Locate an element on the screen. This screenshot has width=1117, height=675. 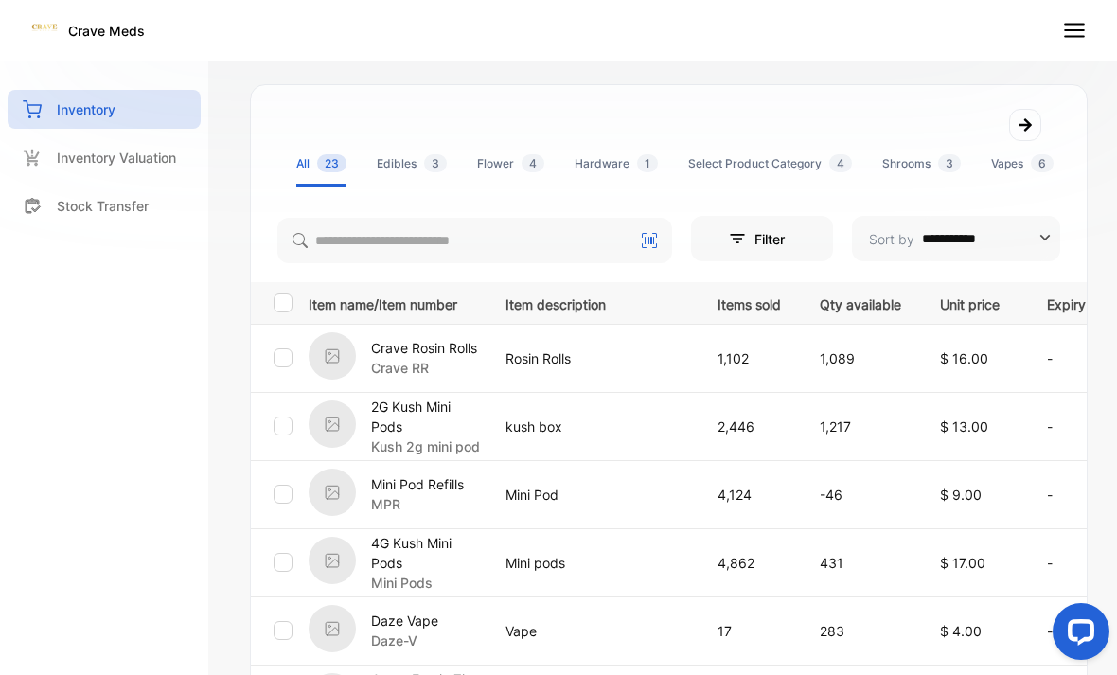
p: Rosin Rolls is located at coordinates (591, 358).